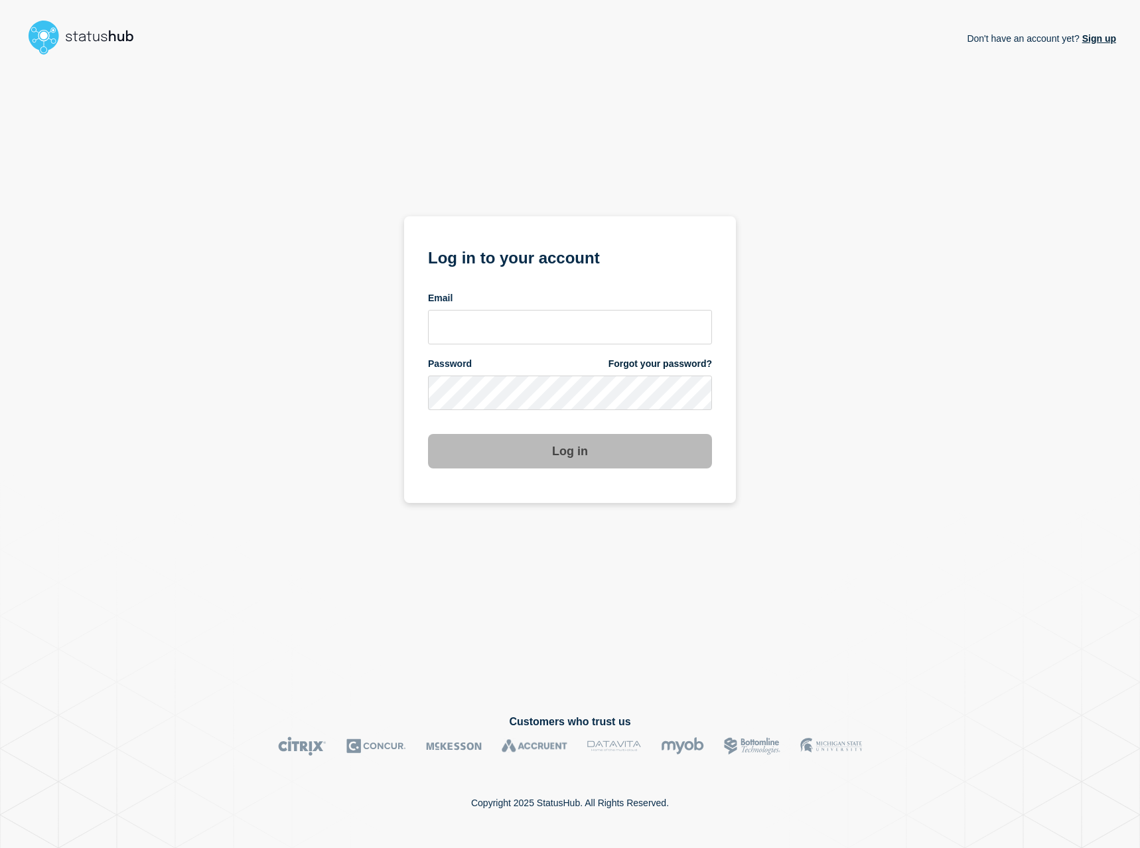 This screenshot has width=1140, height=848. I want to click on input: email input, so click(570, 327).